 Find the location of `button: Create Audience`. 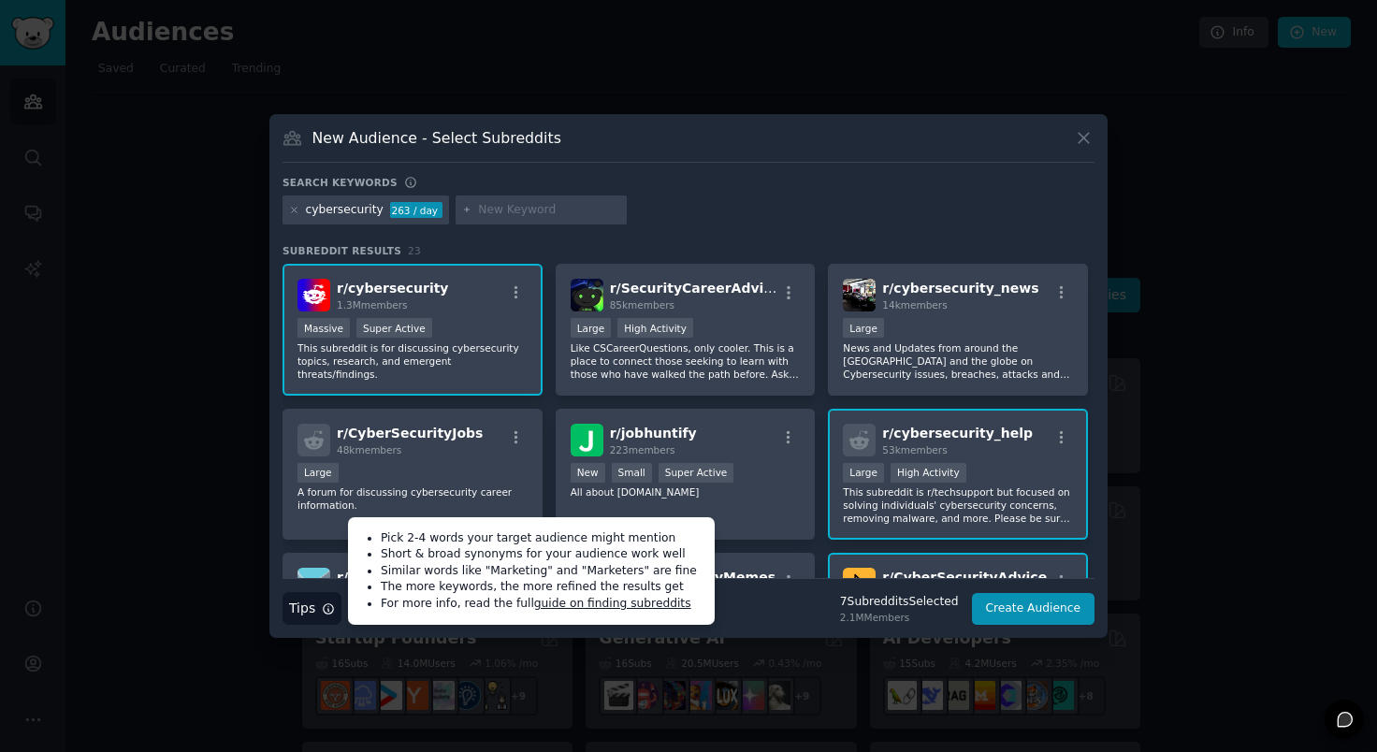

button: Create Audience is located at coordinates (1034, 609).